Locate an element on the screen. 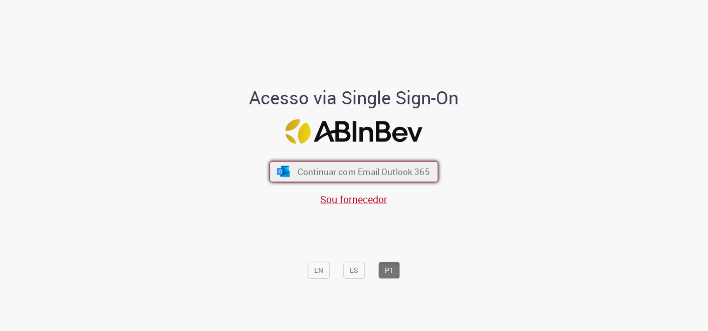 Image resolution: width=708 pixels, height=331 pixels. button: EN is located at coordinates (319, 270).